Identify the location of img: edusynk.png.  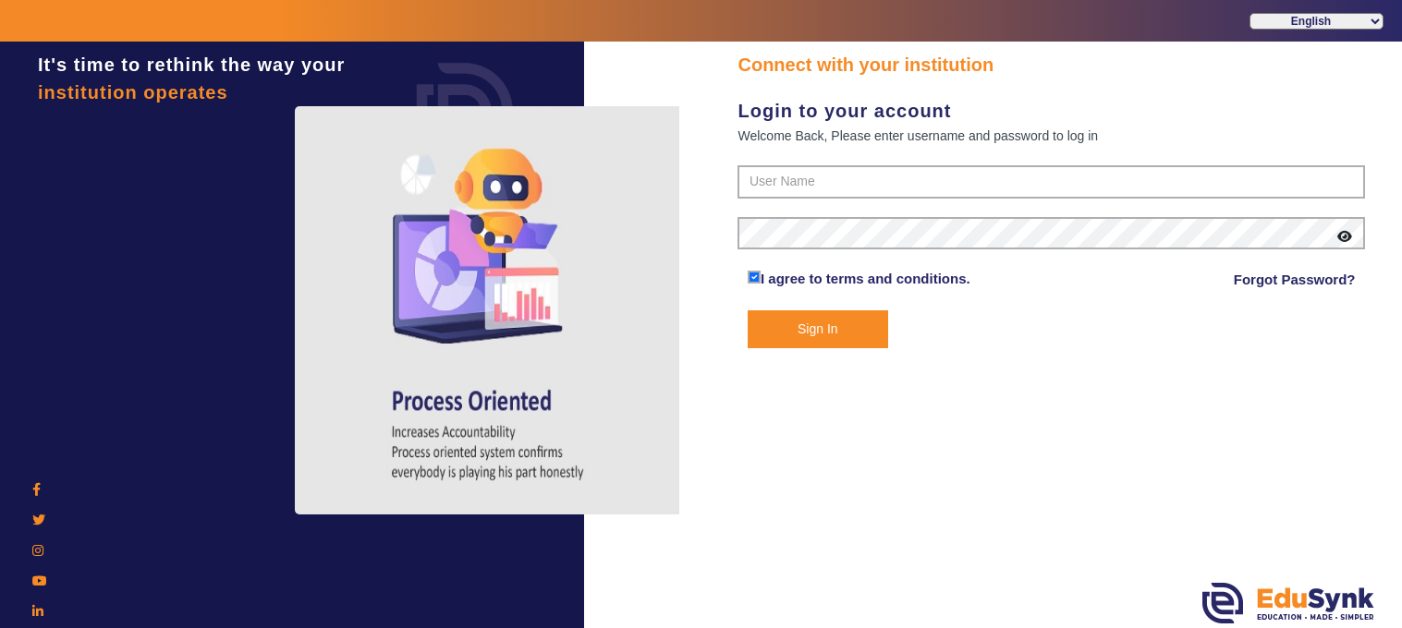
(1288, 604).